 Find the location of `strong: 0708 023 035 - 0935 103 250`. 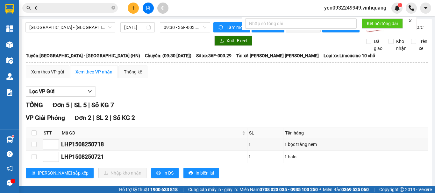

strong: 0708 023 035 - 0935 103 250 is located at coordinates (289, 190).